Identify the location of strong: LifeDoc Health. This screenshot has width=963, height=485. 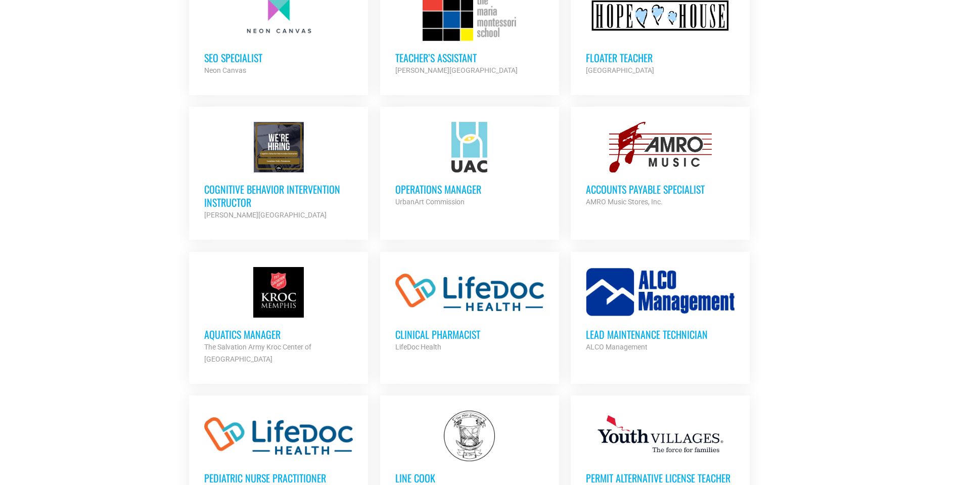
(418, 347).